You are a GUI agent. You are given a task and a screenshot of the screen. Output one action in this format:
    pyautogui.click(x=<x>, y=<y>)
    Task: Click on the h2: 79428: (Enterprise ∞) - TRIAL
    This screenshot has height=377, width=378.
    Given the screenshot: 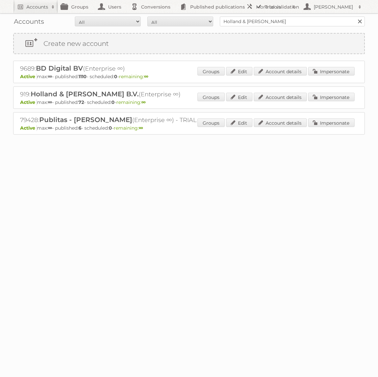 What is the action you would take?
    pyautogui.click(x=135, y=120)
    